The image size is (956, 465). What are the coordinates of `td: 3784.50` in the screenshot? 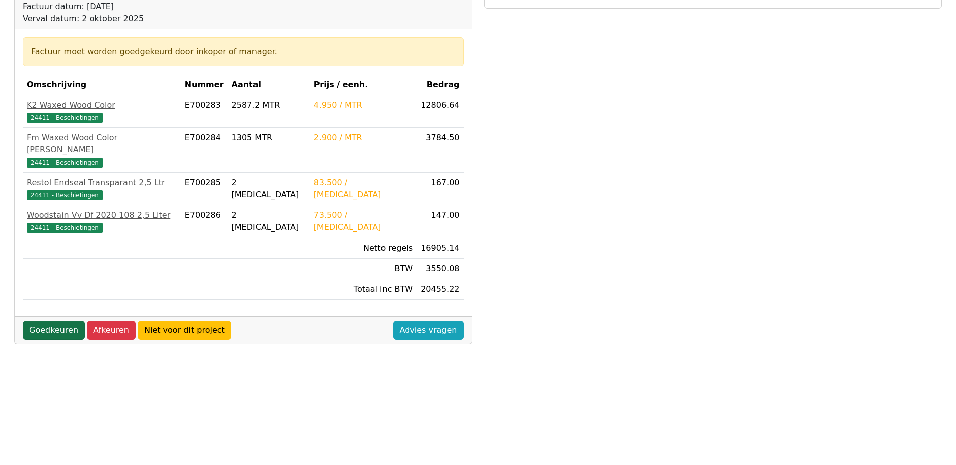 It's located at (440, 150).